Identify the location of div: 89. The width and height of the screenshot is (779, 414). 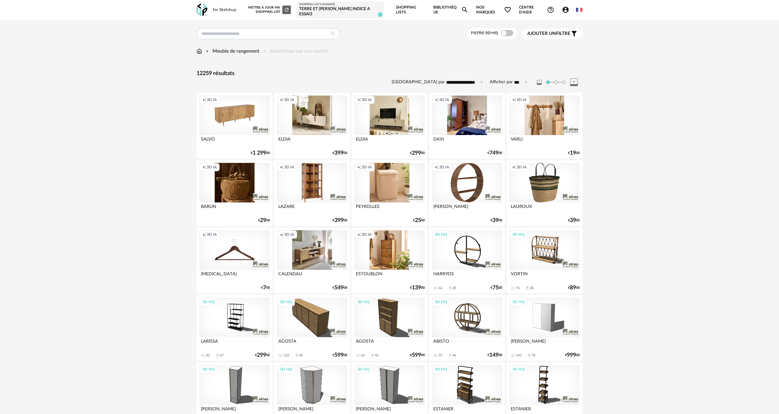
(301, 356).